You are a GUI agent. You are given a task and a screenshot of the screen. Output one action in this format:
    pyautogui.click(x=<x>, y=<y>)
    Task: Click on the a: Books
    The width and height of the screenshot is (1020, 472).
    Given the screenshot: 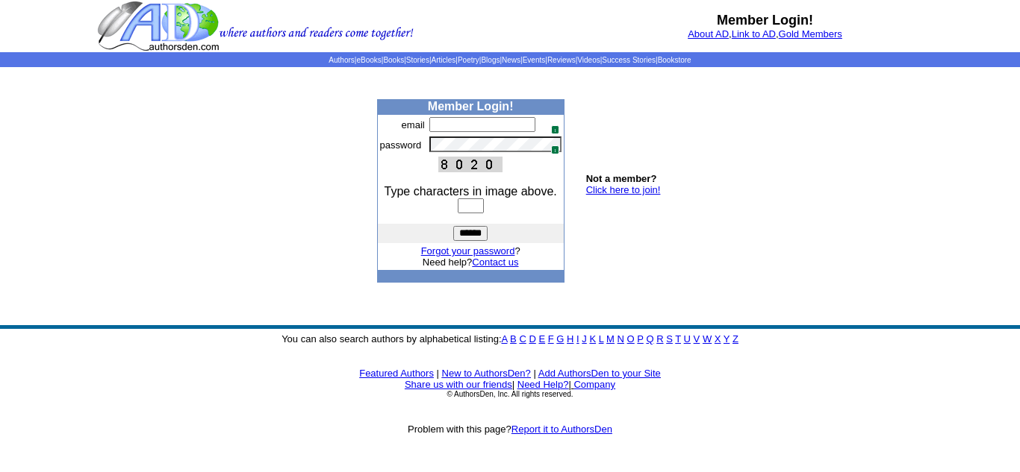 What is the action you would take?
    pyautogui.click(x=393, y=60)
    